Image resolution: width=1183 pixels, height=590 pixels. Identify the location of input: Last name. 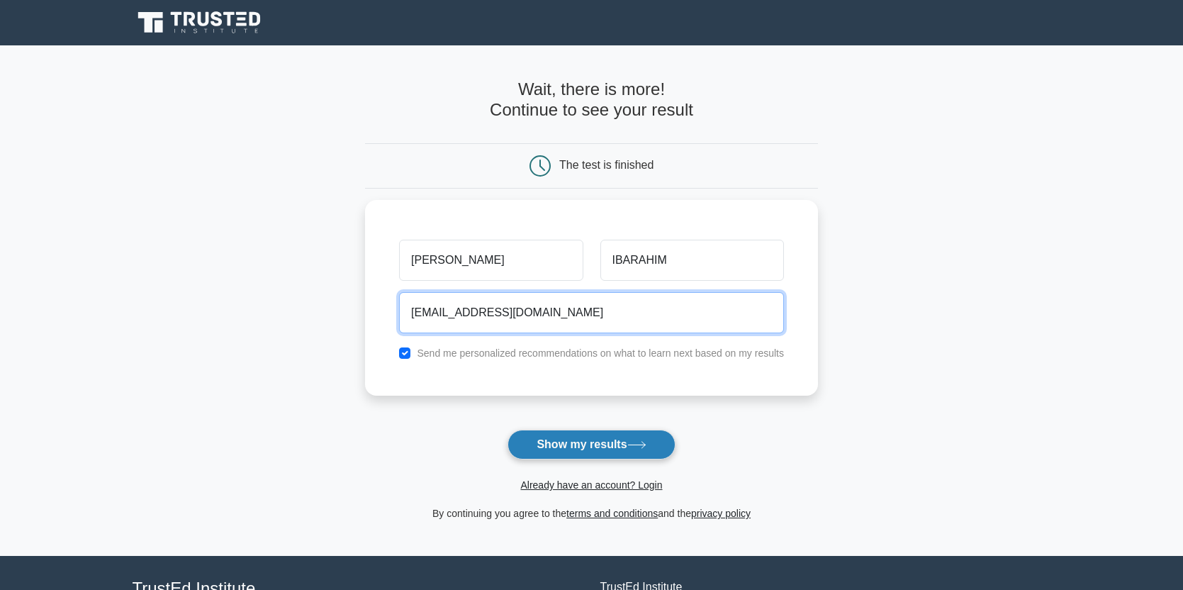
(692, 260).